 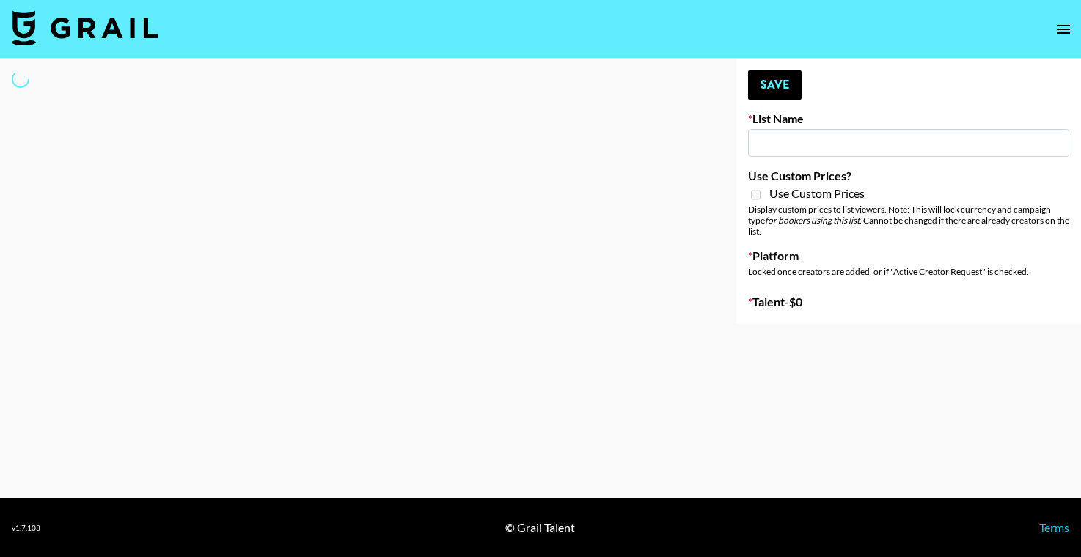 What do you see at coordinates (85, 28) in the screenshot?
I see `img: Grail Talent` at bounding box center [85, 28].